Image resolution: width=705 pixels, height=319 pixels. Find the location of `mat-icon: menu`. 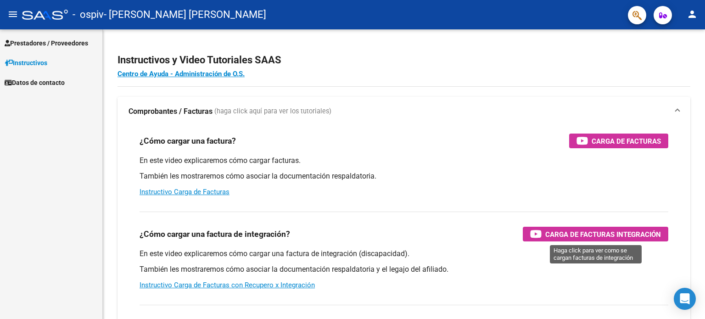

mat-icon: menu is located at coordinates (13, 14).